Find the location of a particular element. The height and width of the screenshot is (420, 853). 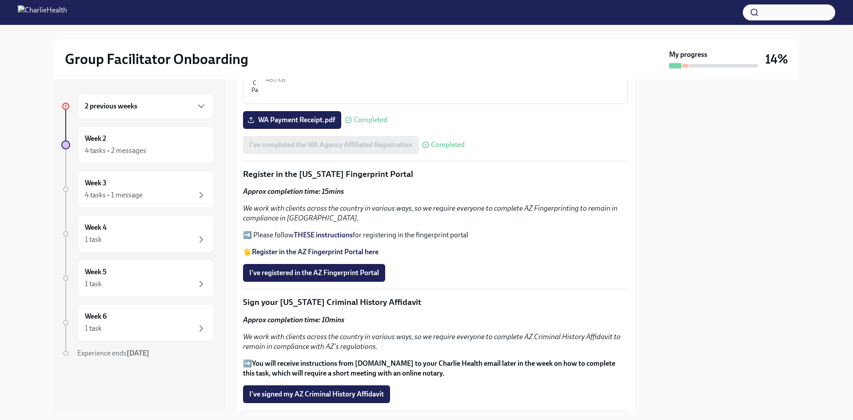

strong: My progress is located at coordinates (688, 55).